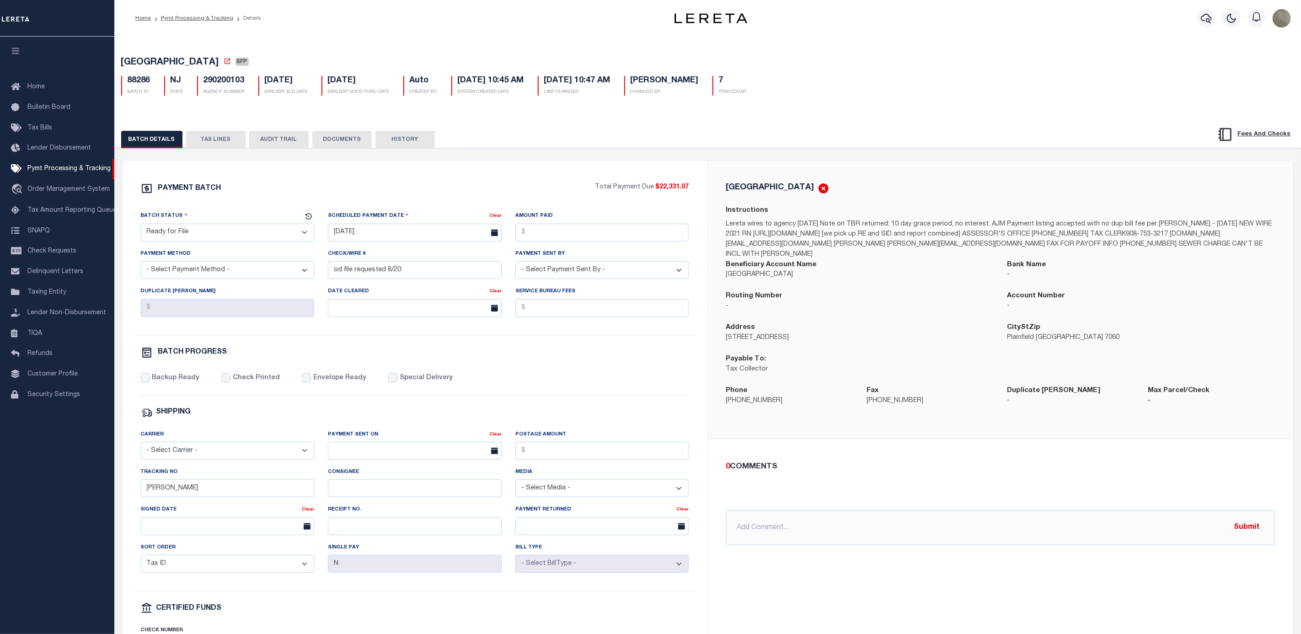  I want to click on label: Routing Number, so click(755, 296).